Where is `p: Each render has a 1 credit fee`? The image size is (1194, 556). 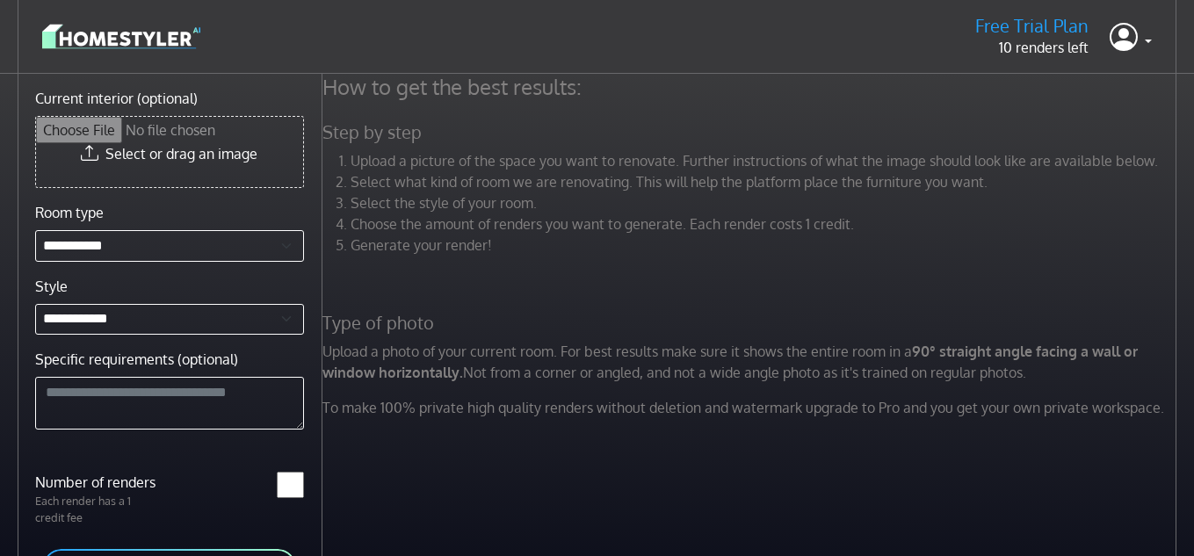
p: Each render has a 1 credit fee is located at coordinates (97, 510).